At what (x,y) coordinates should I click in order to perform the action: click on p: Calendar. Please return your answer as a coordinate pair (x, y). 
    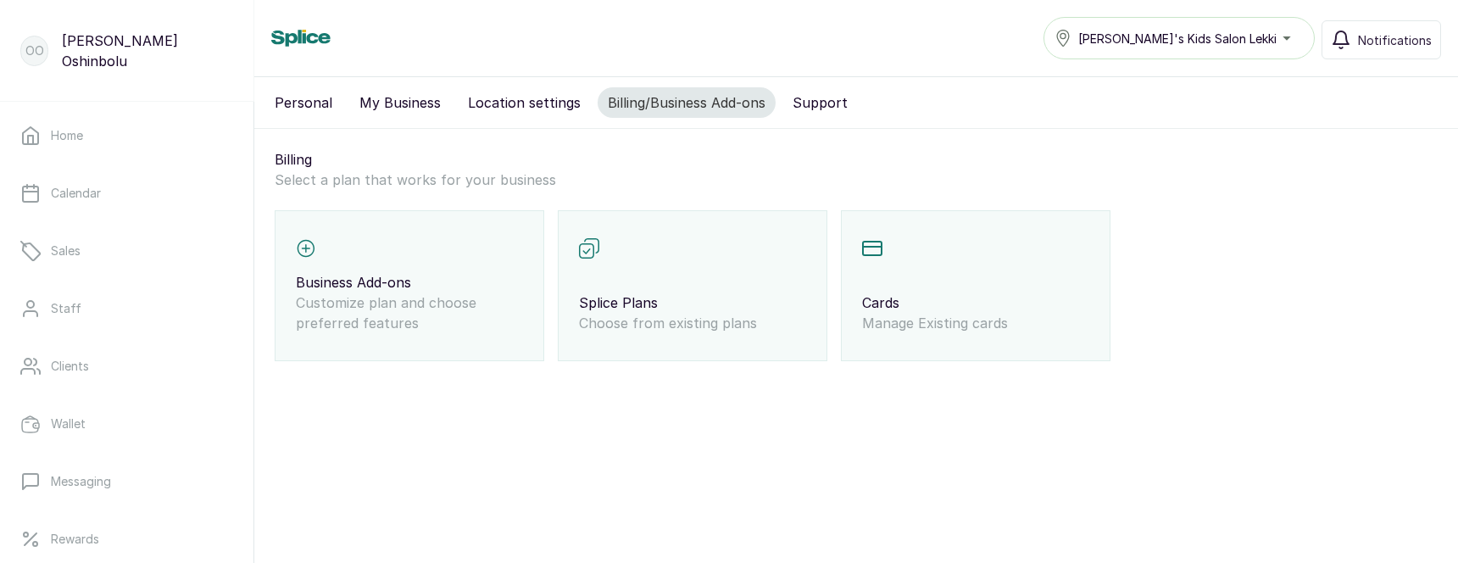
    Looking at the image, I should click on (75, 193).